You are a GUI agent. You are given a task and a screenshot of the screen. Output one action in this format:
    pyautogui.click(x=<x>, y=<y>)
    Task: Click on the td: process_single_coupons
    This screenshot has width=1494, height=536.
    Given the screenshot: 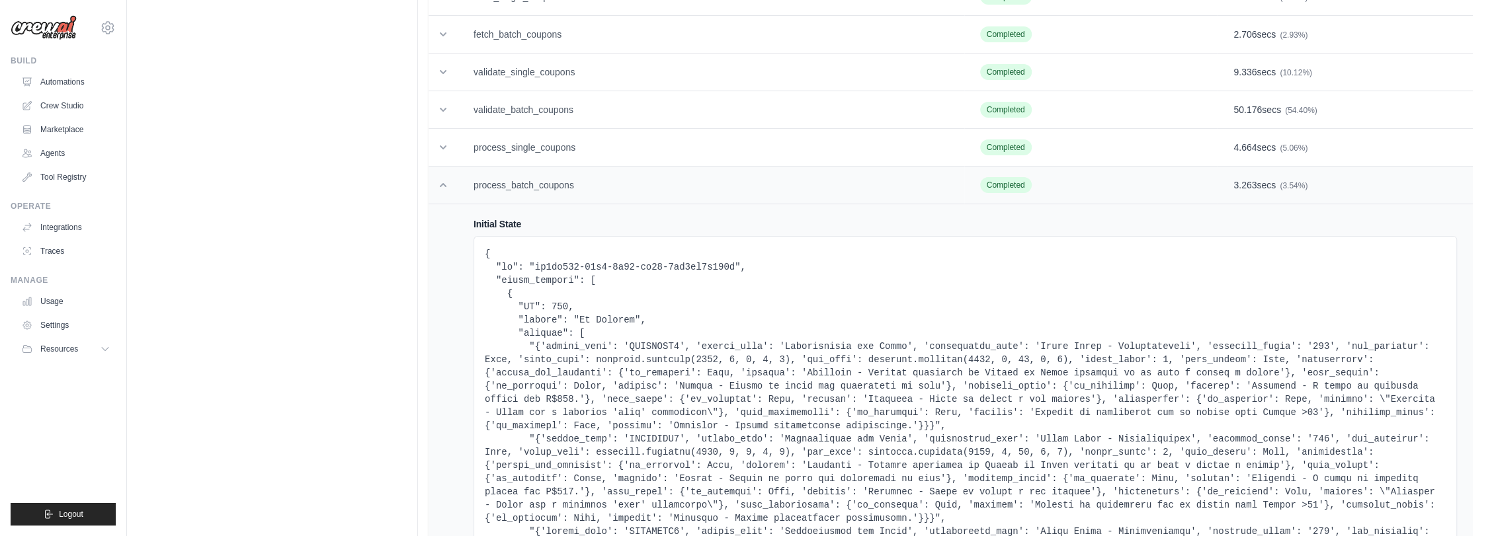 What is the action you would take?
    pyautogui.click(x=711, y=147)
    